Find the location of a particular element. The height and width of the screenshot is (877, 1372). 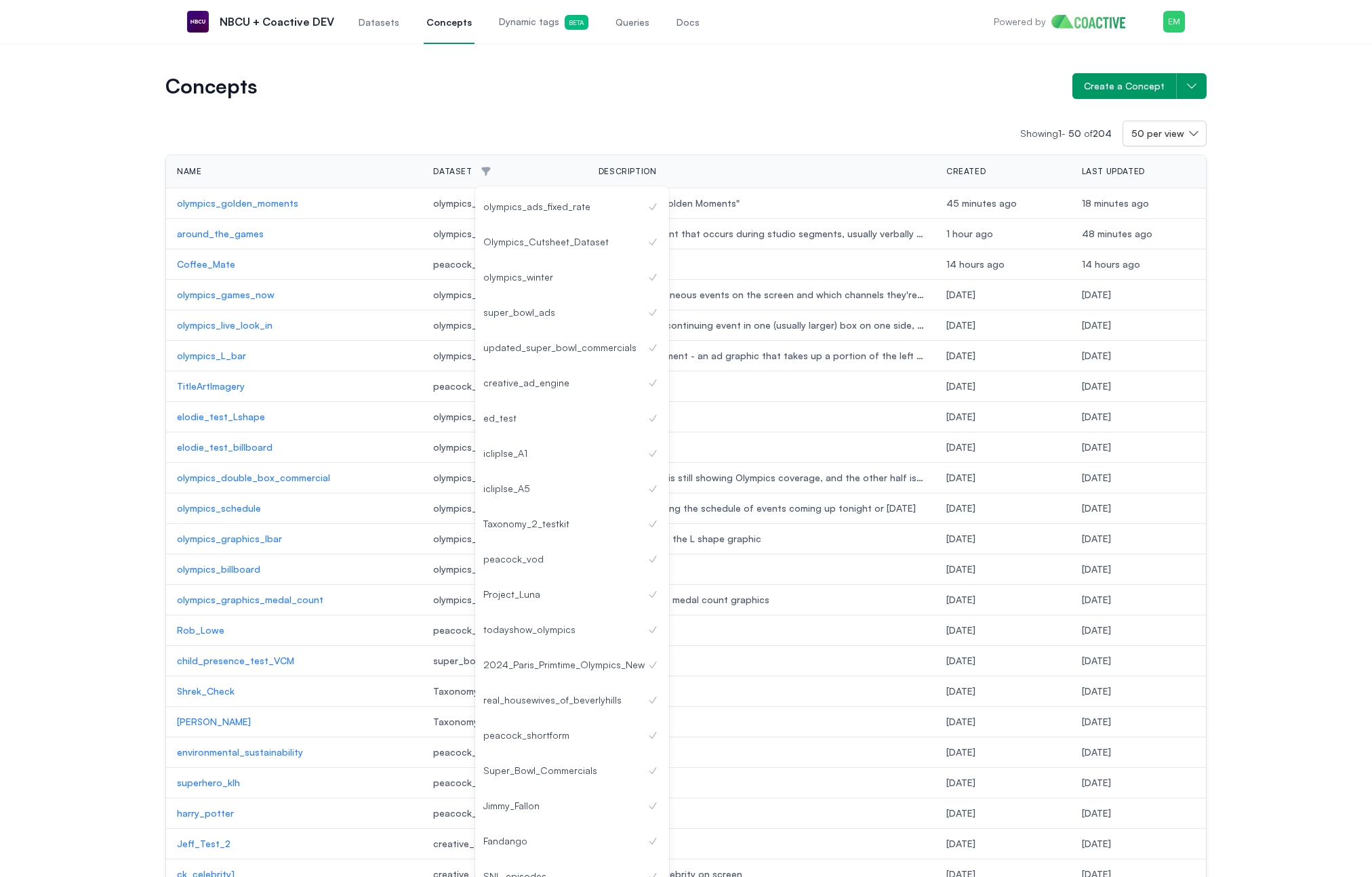

span: Thursday, August 7, 2025 at 3:15:52 PM UTC is located at coordinates (1096, 324).